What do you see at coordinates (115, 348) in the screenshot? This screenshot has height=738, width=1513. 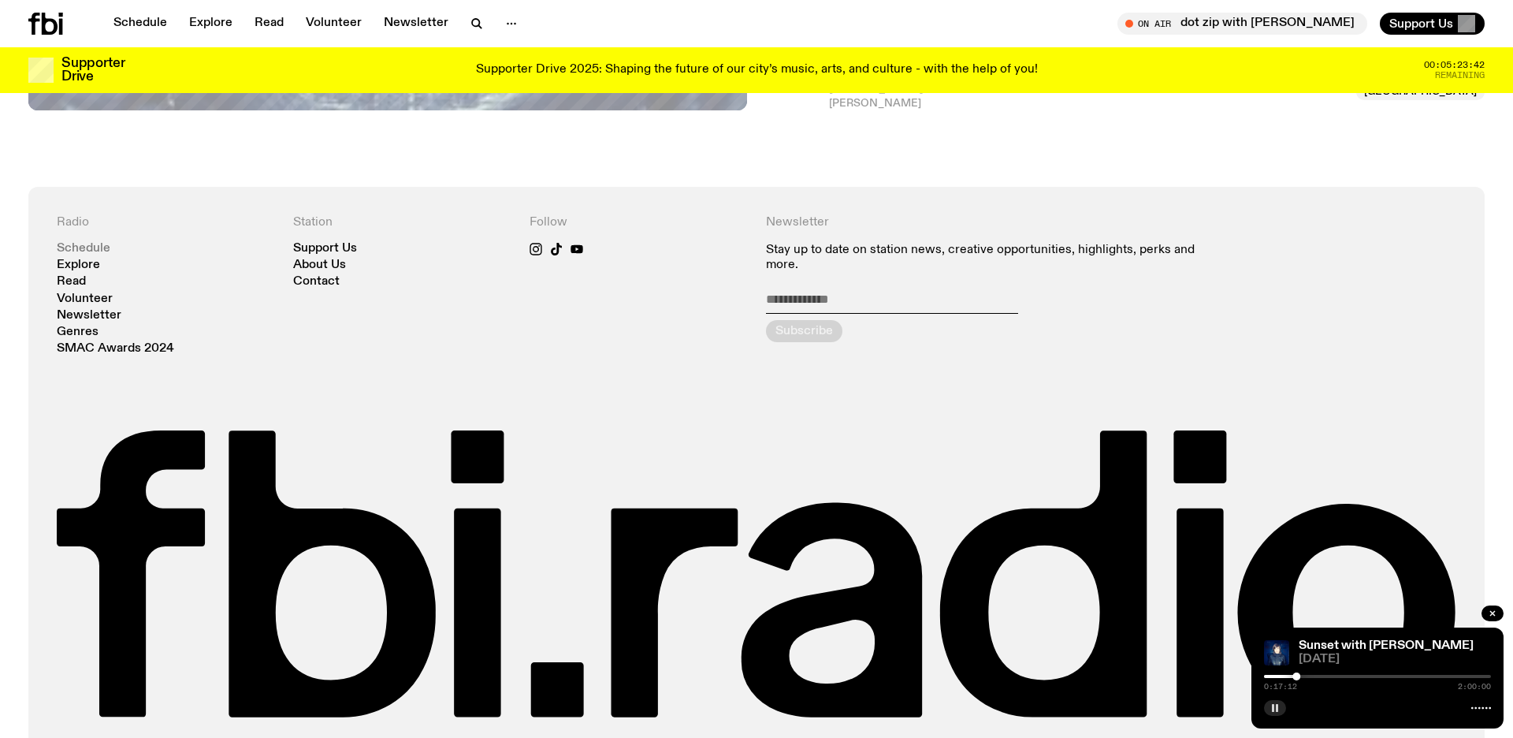 I see `a: SMAC Awards 2024` at bounding box center [115, 348].